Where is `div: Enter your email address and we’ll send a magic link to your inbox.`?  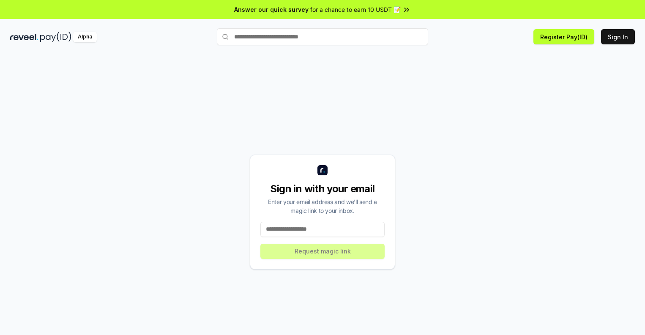 div: Enter your email address and we’ll send a magic link to your inbox. is located at coordinates (322, 206).